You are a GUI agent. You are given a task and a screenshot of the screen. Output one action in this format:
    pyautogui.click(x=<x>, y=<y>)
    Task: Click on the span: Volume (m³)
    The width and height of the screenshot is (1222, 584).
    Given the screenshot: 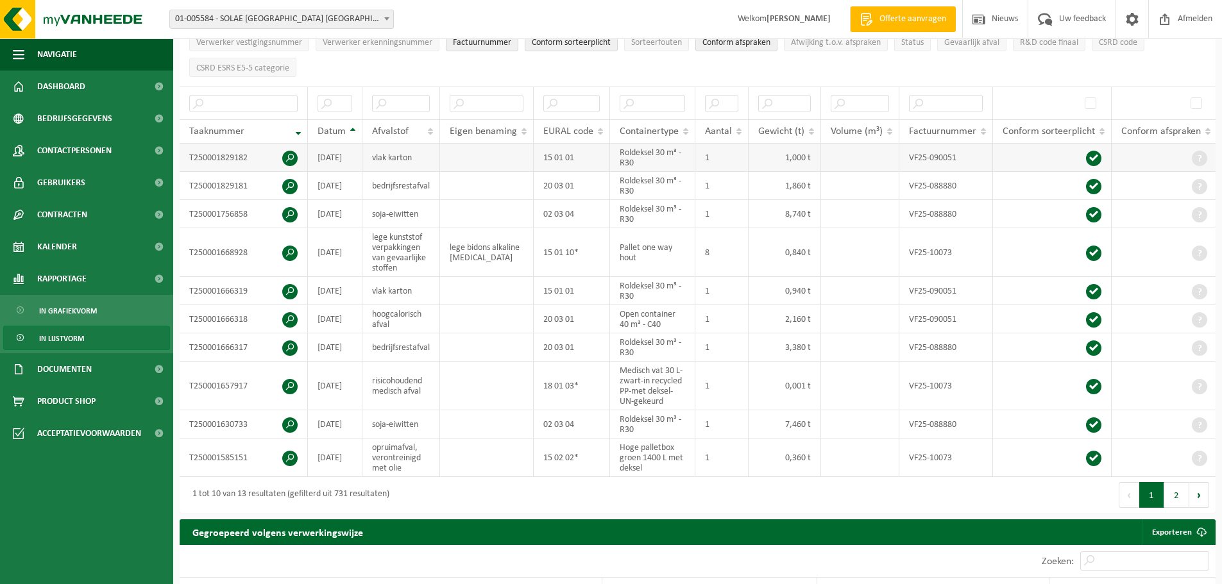 What is the action you would take?
    pyautogui.click(x=856, y=132)
    